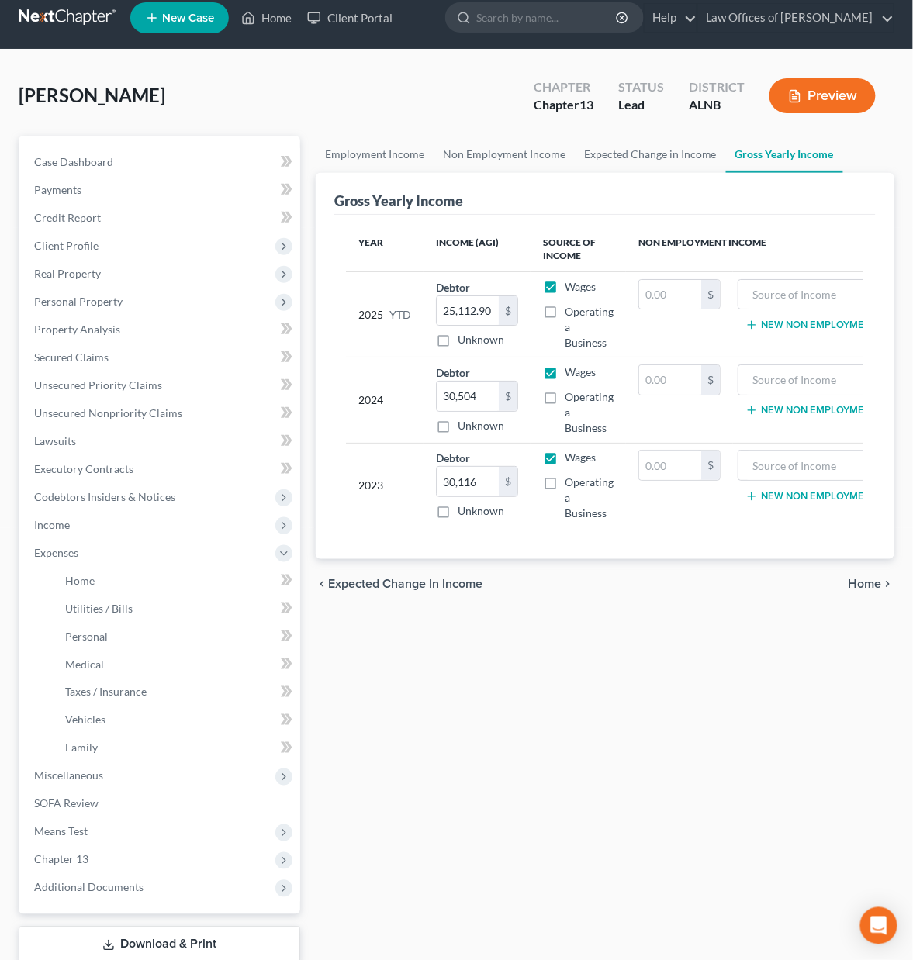  I want to click on a: Lawsuits, so click(161, 441).